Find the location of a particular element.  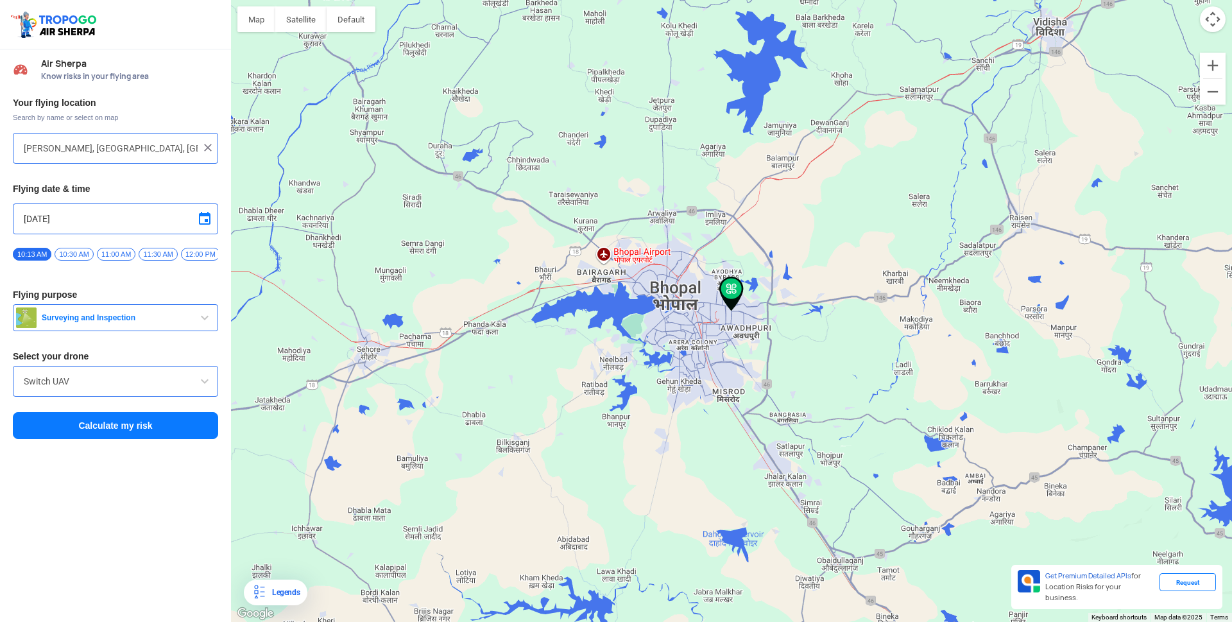

button: Calculate my risk is located at coordinates (116, 425).